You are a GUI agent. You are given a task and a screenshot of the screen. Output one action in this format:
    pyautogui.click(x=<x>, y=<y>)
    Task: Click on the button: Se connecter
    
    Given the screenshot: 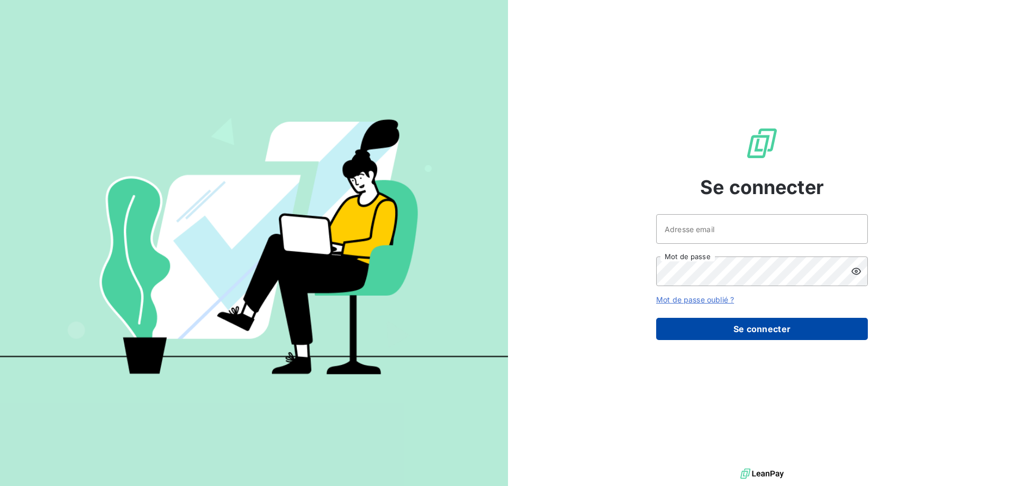 What is the action you would take?
    pyautogui.click(x=762, y=329)
    